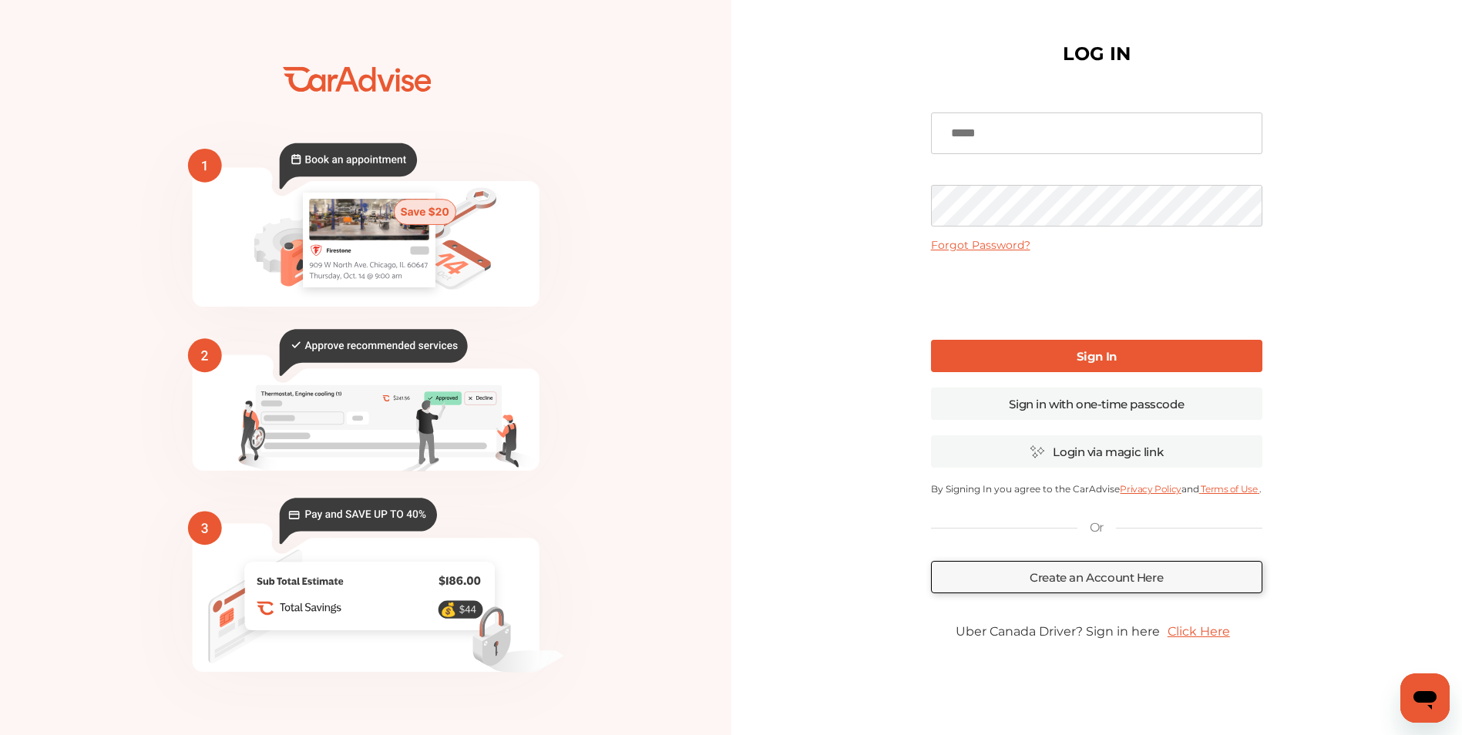 This screenshot has width=1462, height=735. What do you see at coordinates (1037, 452) in the screenshot?
I see `img: magic_icon.32c66aac.svg` at bounding box center [1037, 452].